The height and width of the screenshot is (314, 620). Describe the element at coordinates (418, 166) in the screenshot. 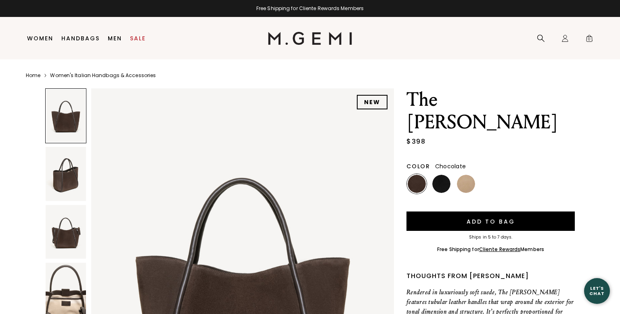

I see `h2: Color` at that location.